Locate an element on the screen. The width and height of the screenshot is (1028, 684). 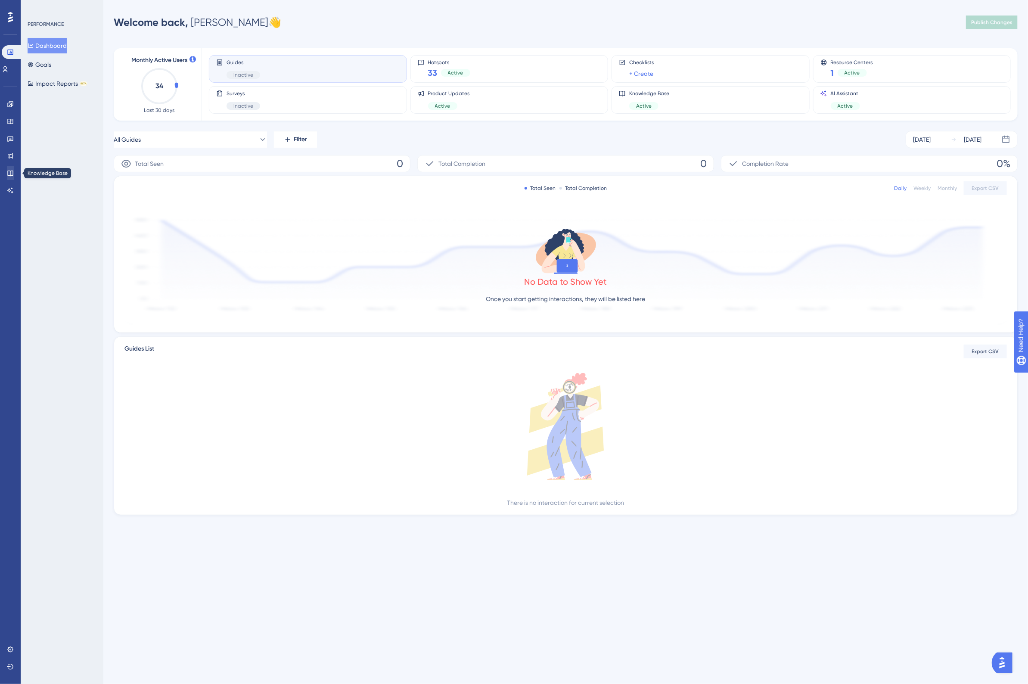
span: Publish Changes is located at coordinates (991, 22).